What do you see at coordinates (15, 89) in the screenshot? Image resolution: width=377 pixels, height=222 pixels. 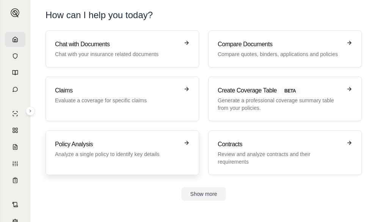 I see `a: Chat` at bounding box center [15, 89].